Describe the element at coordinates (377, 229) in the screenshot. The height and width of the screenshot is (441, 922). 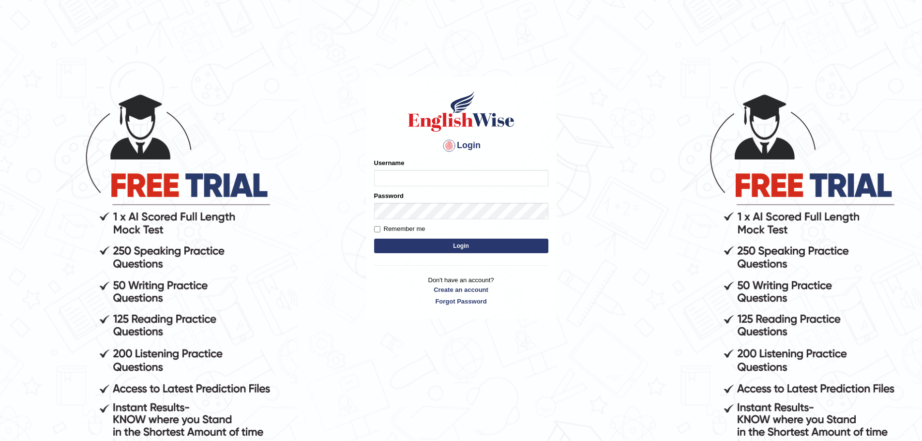
I see `input: Remember me` at that location.